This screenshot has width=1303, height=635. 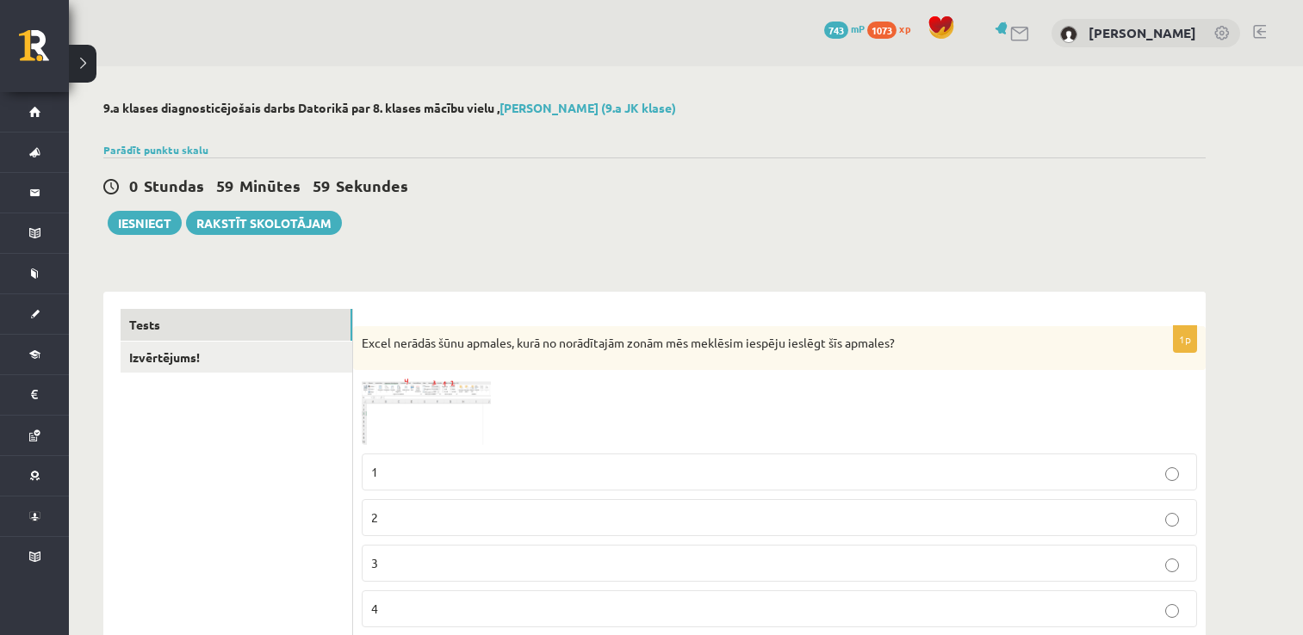 What do you see at coordinates (236, 325) in the screenshot?
I see `a: Tests` at bounding box center [236, 325].